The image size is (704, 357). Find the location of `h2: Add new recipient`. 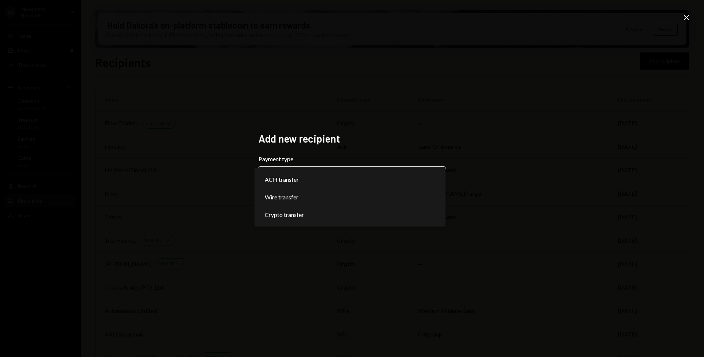

h2: Add new recipient is located at coordinates (352, 139).